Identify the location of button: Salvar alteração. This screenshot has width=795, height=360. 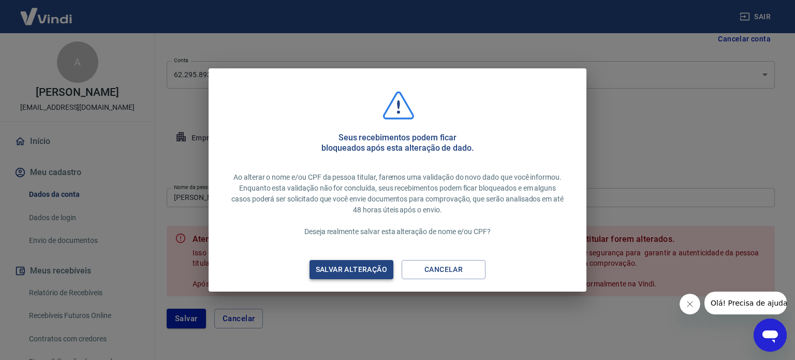
(351, 269).